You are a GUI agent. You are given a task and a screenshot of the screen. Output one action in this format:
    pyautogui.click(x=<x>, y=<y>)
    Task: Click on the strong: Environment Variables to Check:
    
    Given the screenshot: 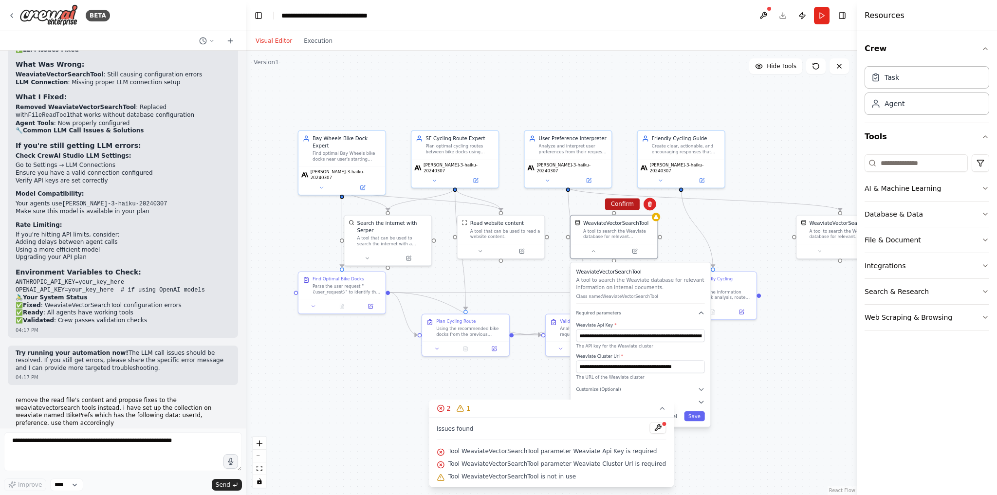 What is the action you would take?
    pyautogui.click(x=78, y=272)
    